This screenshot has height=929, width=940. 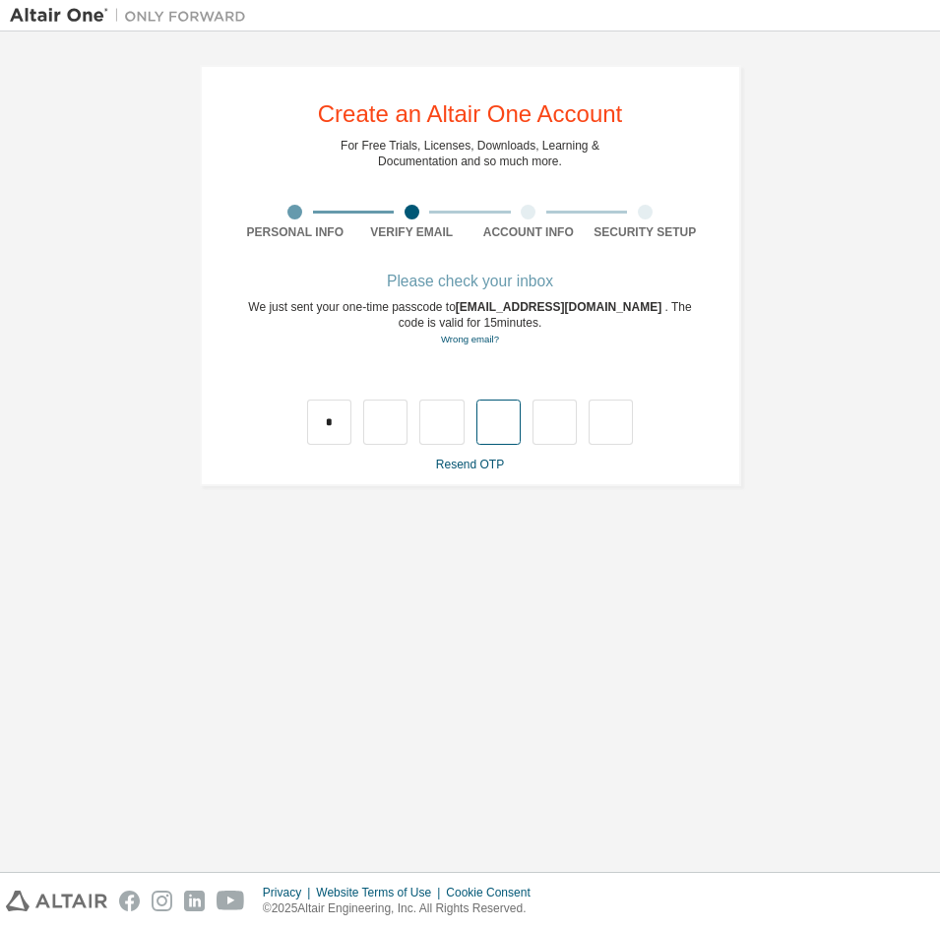 What do you see at coordinates (381, 893) in the screenshot?
I see `div: Website Terms of Use` at bounding box center [381, 893].